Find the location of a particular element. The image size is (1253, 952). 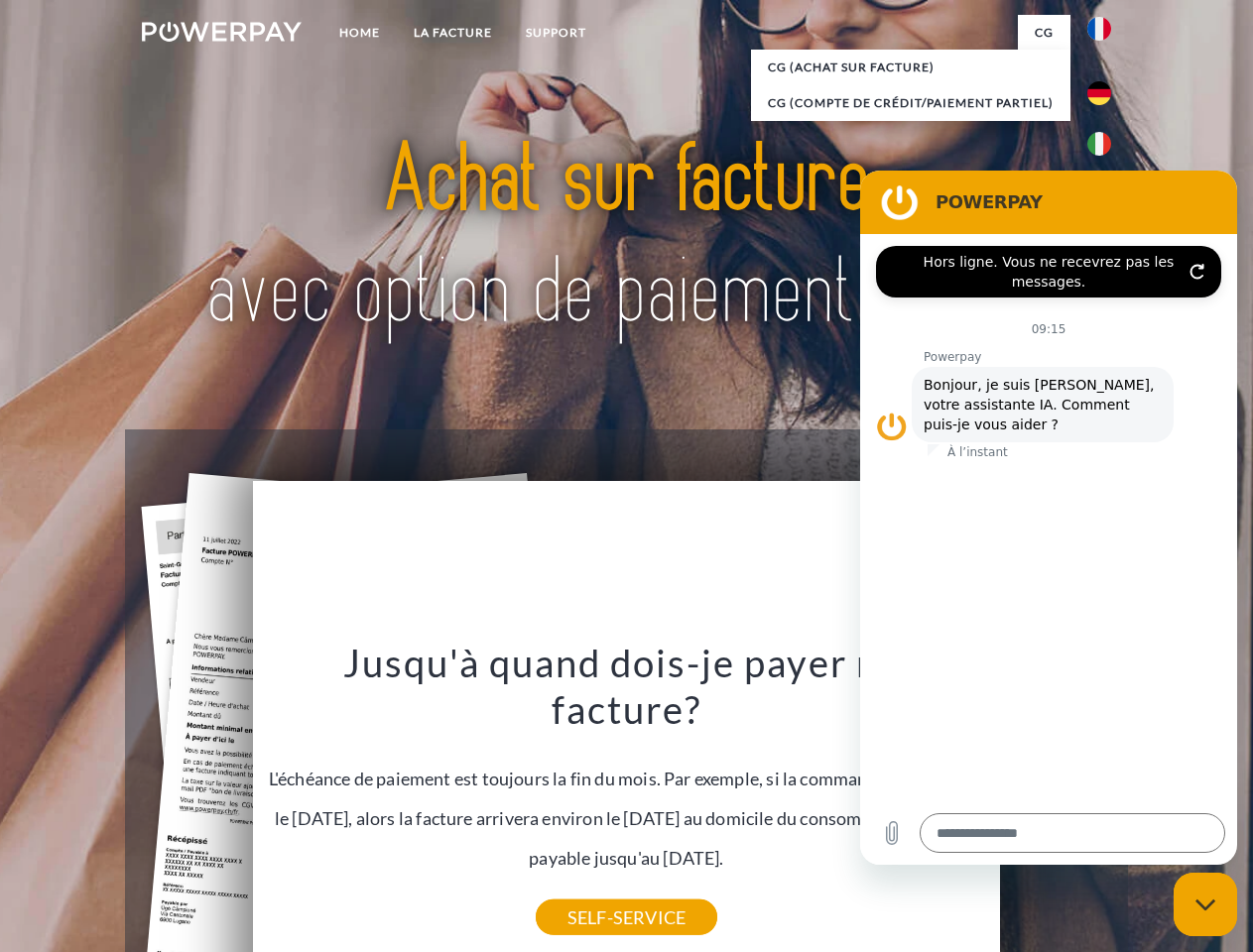

div: L'échéance de paiement est toujours la fin du mois. Par exemple, si la commande a été passée le [... is located at coordinates (627, 777).